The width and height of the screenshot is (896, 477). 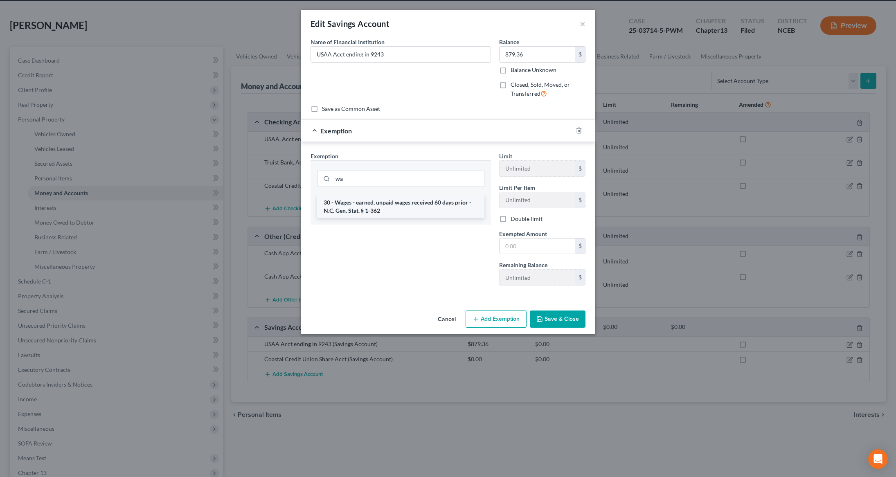 What do you see at coordinates (401, 54) in the screenshot?
I see `input: Enter name...` at bounding box center [401, 54].